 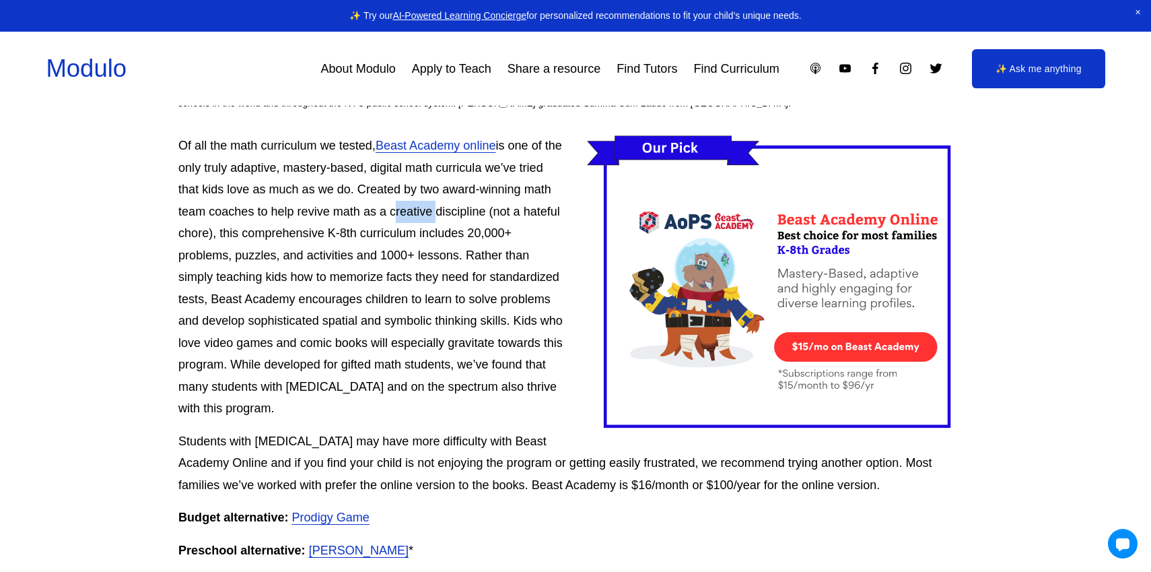 What do you see at coordinates (736, 69) in the screenshot?
I see `a: Find Curriculum` at bounding box center [736, 69].